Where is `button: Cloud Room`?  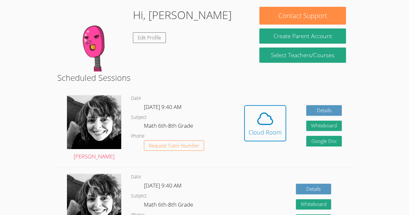 button: Cloud Room is located at coordinates (265, 123).